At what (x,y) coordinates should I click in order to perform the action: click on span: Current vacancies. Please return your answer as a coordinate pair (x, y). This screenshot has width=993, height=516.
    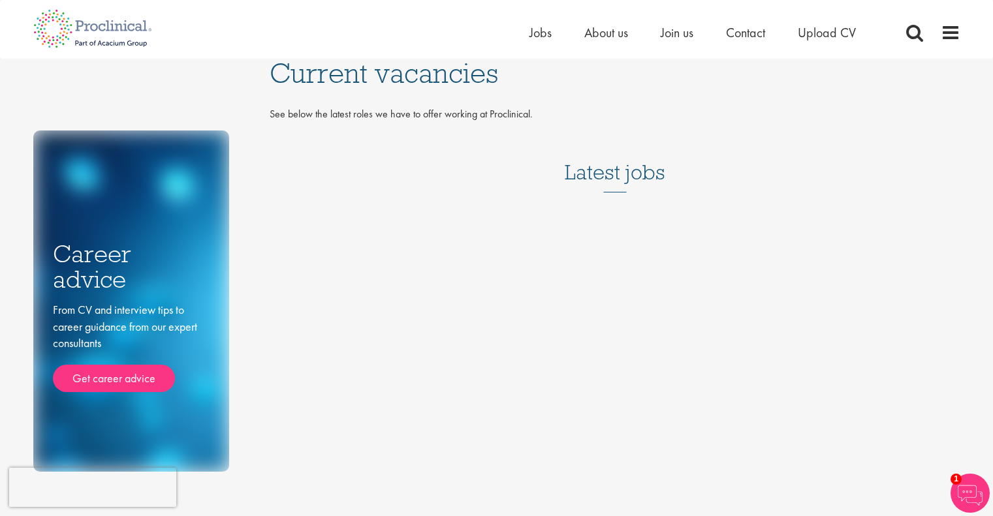
    Looking at the image, I should click on (384, 73).